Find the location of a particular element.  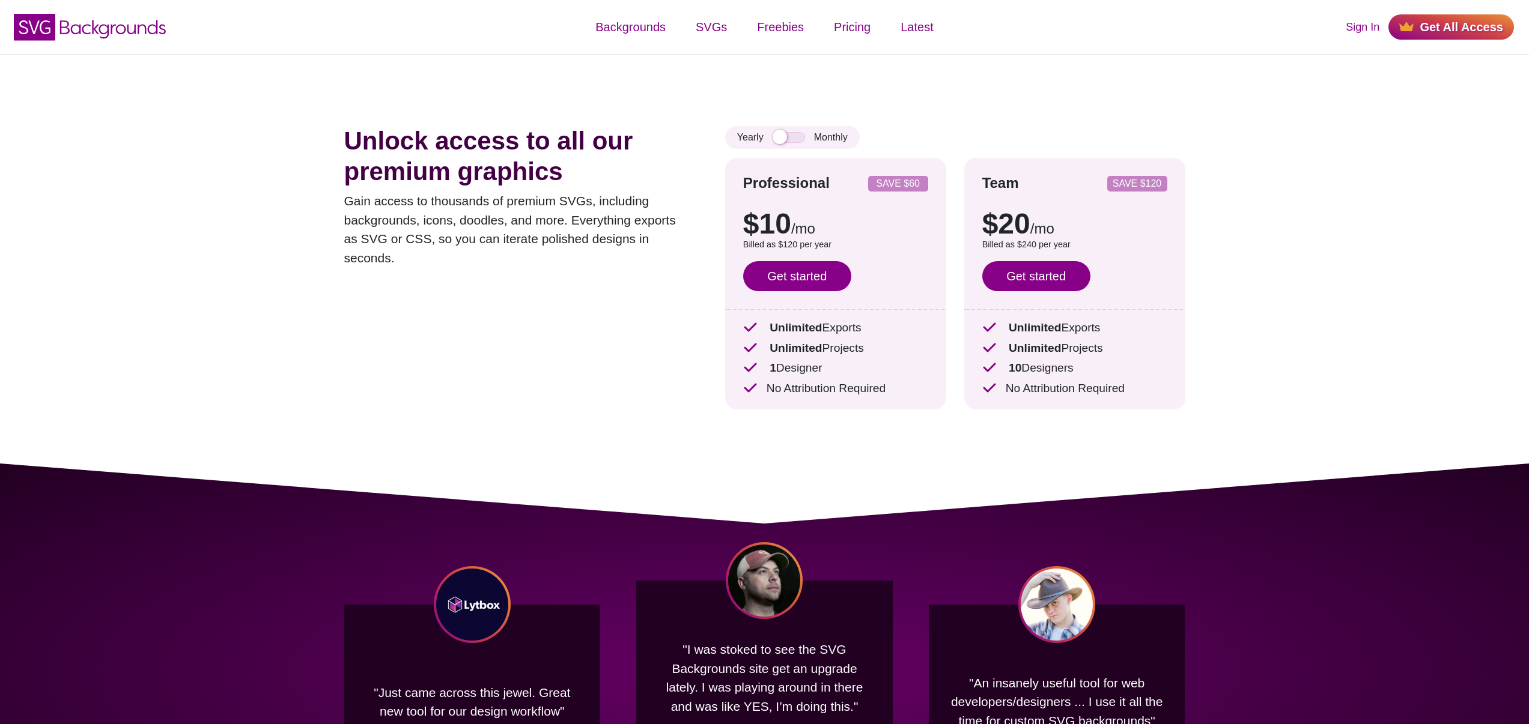

p: SAVE $60 is located at coordinates (898, 184).